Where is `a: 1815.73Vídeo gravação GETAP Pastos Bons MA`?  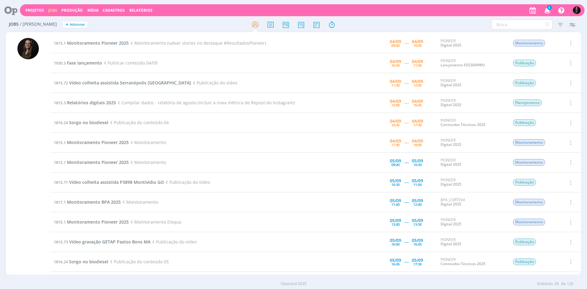 a: 1815.73Vídeo gravação GETAP Pastos Bons MA is located at coordinates (102, 242).